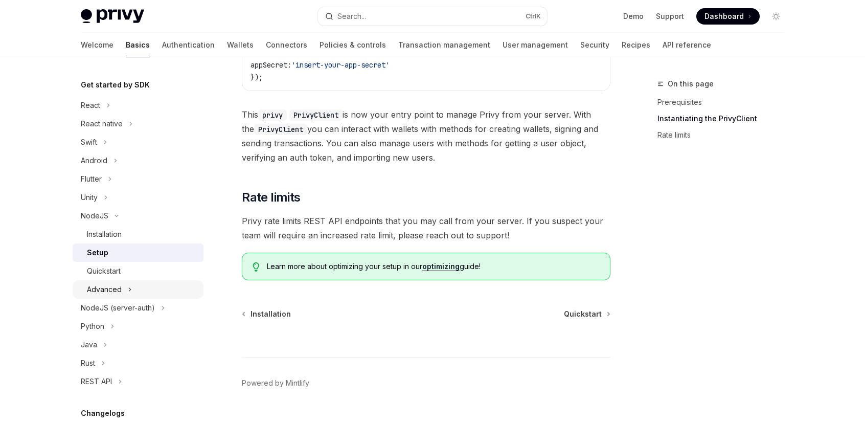 The width and height of the screenshot is (865, 422). Describe the element at coordinates (188, 45) in the screenshot. I see `a: Authentication` at that location.